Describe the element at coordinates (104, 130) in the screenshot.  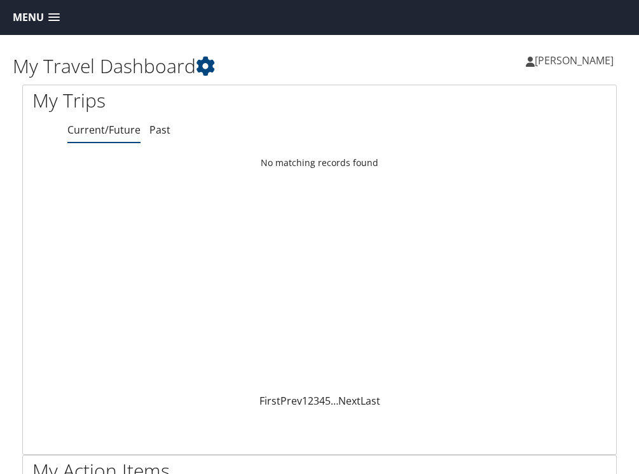
I see `a: Current/Future` at that location.